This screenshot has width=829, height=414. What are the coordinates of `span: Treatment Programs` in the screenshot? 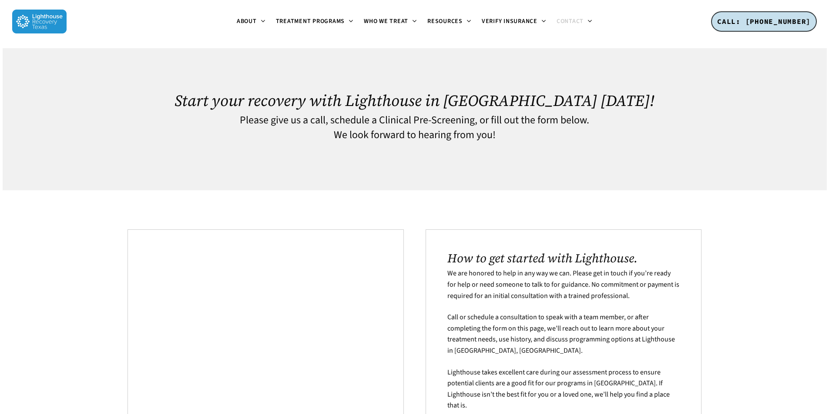 It's located at (310, 21).